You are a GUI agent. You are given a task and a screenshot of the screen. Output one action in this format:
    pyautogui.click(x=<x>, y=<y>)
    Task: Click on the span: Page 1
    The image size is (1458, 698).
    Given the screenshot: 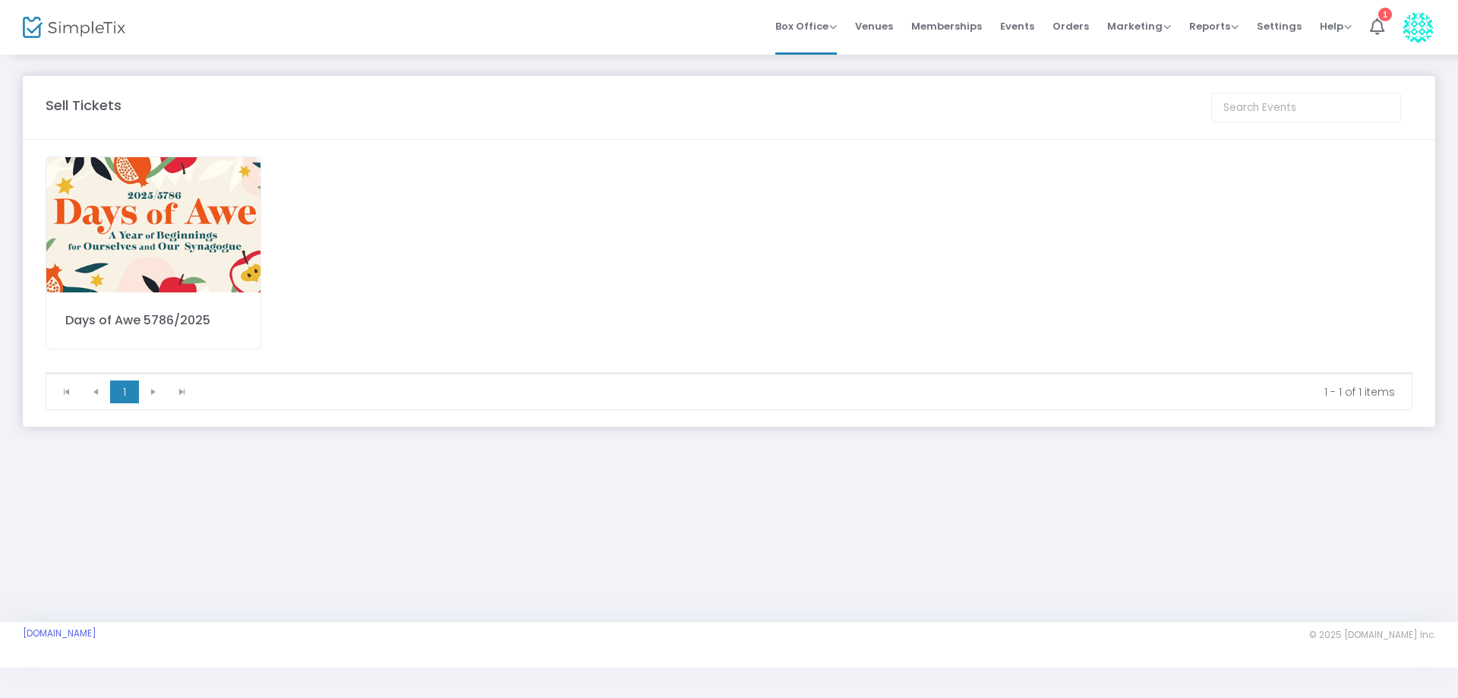 What is the action you would take?
    pyautogui.click(x=125, y=392)
    